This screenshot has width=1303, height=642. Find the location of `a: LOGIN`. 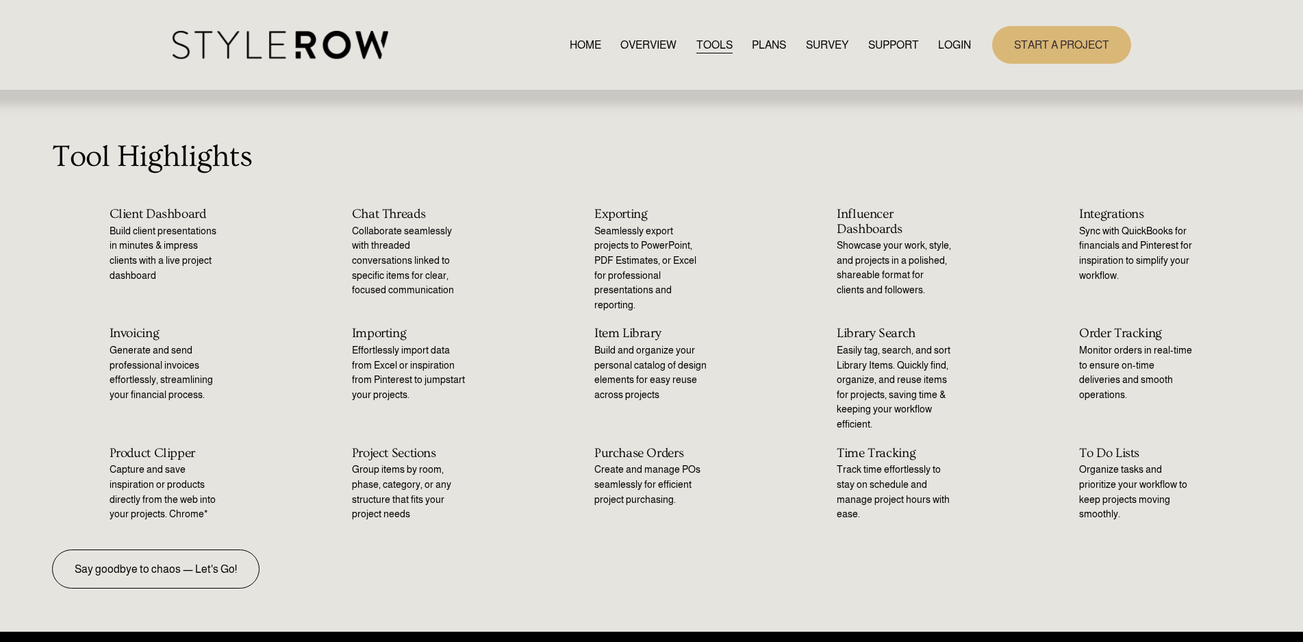

a: LOGIN is located at coordinates (955, 45).